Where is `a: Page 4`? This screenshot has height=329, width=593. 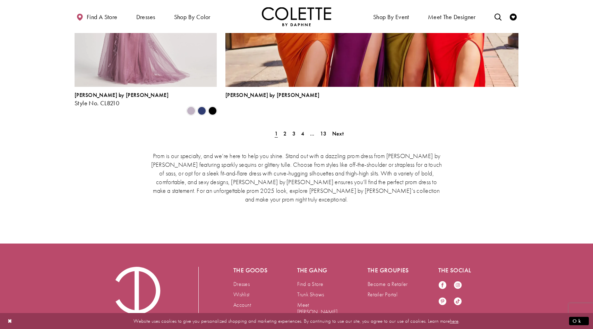
a: Page 4 is located at coordinates (303, 133).